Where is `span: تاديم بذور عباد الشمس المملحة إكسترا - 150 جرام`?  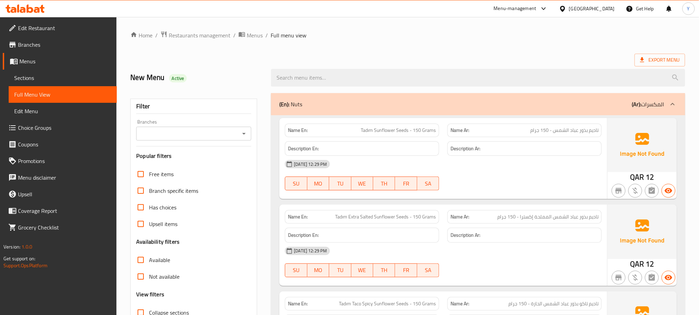
span: تاديم بذور عباد الشمس المملحة إكسترا - 150 جرام is located at coordinates (548, 217).